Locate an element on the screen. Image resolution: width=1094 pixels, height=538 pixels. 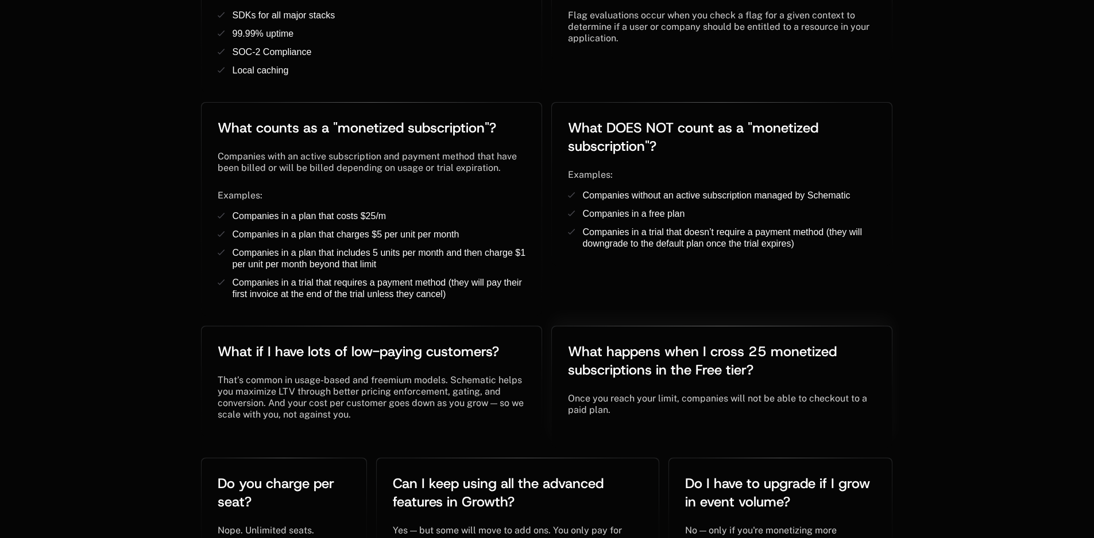
span: What happens when I cross 25 monetized subscriptions in the Free tier? is located at coordinates (704, 361).